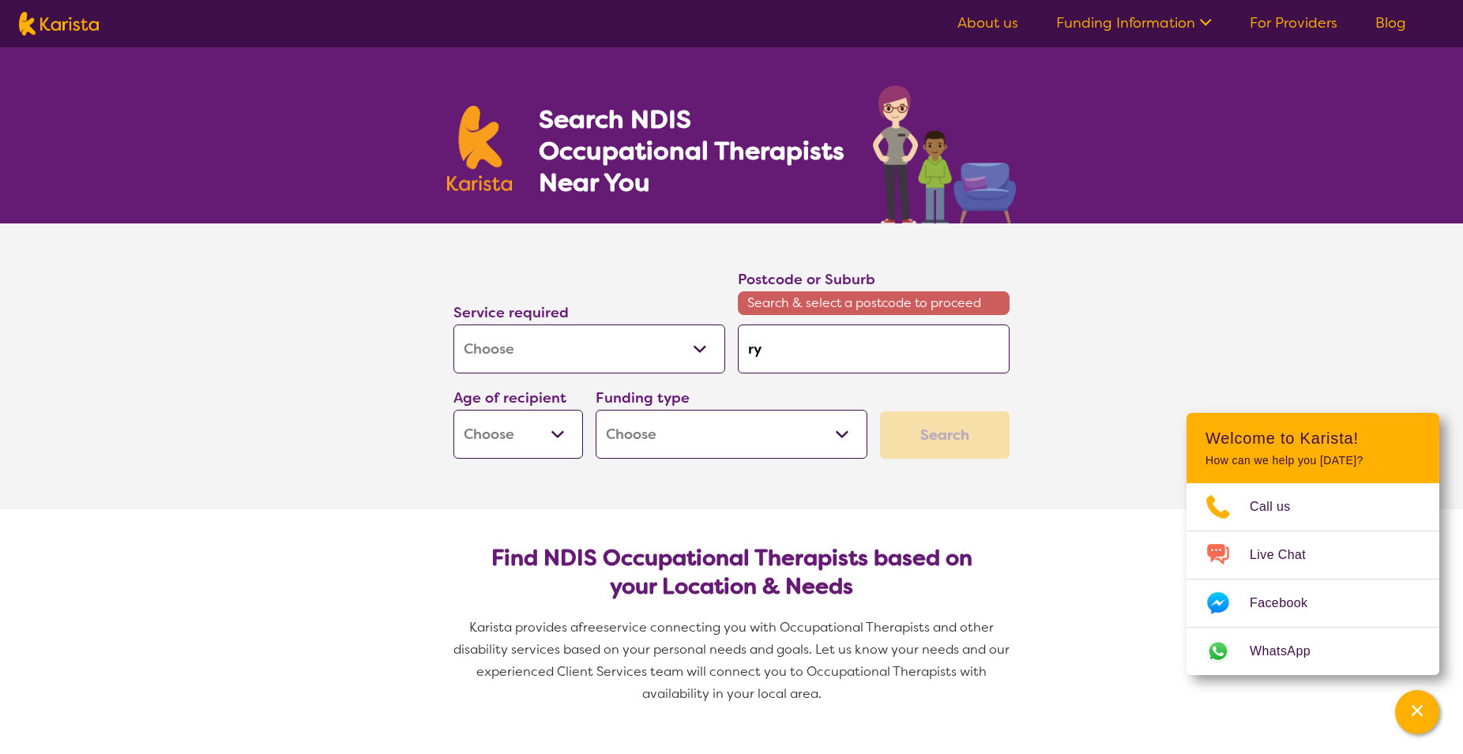  Describe the element at coordinates (873, 349) in the screenshot. I see `input: Type` at that location.